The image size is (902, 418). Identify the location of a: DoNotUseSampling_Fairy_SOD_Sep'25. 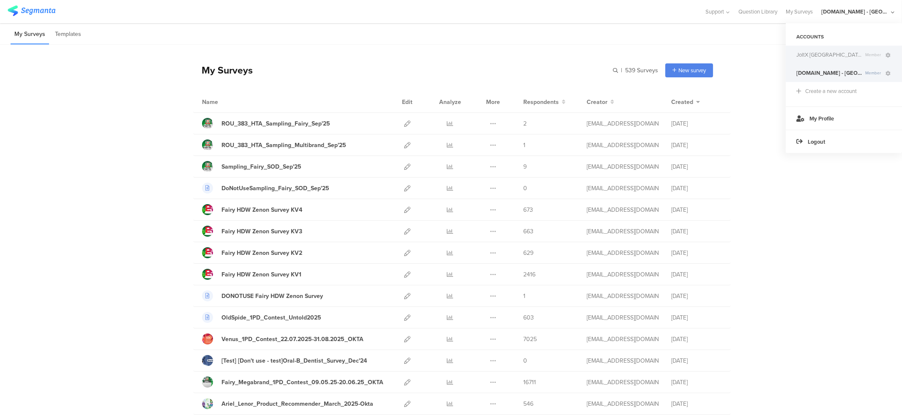
(266, 188).